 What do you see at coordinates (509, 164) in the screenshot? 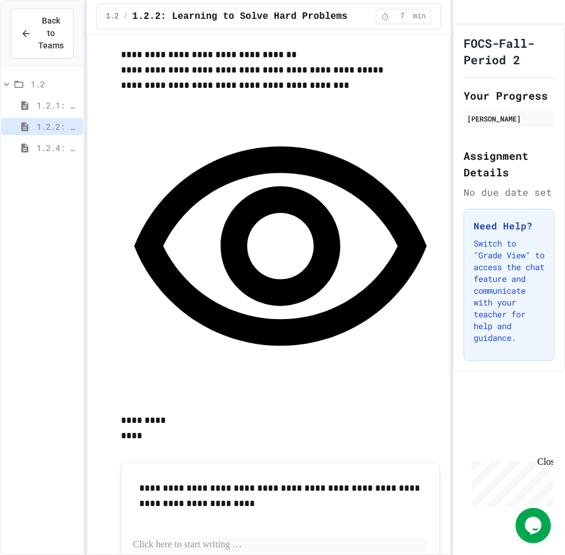
I see `h2: Assignment Details` at bounding box center [509, 164].